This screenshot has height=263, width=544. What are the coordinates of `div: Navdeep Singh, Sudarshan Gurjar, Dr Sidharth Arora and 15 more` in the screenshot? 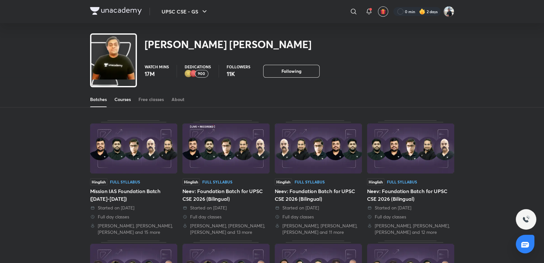 It's located at (134, 229).